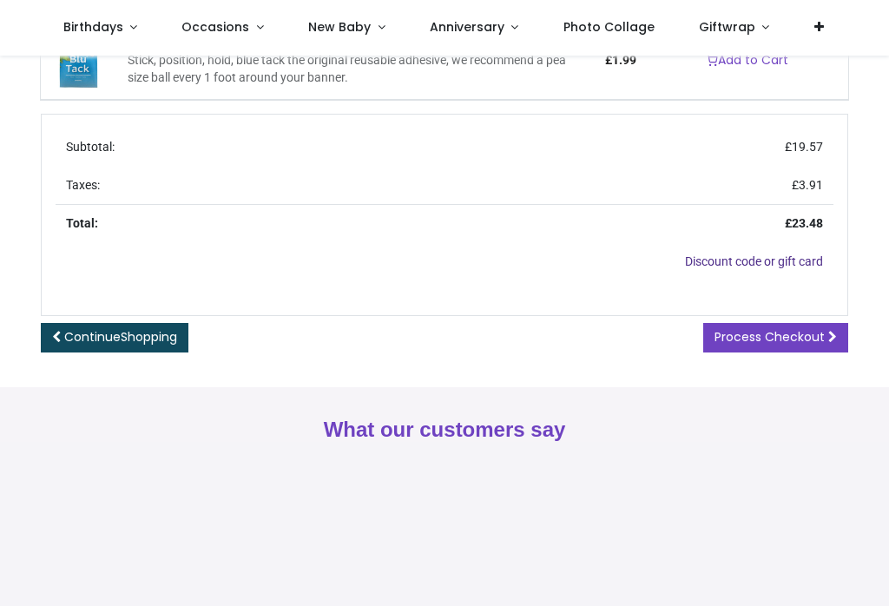  I want to click on td: Taxes:, so click(266, 186).